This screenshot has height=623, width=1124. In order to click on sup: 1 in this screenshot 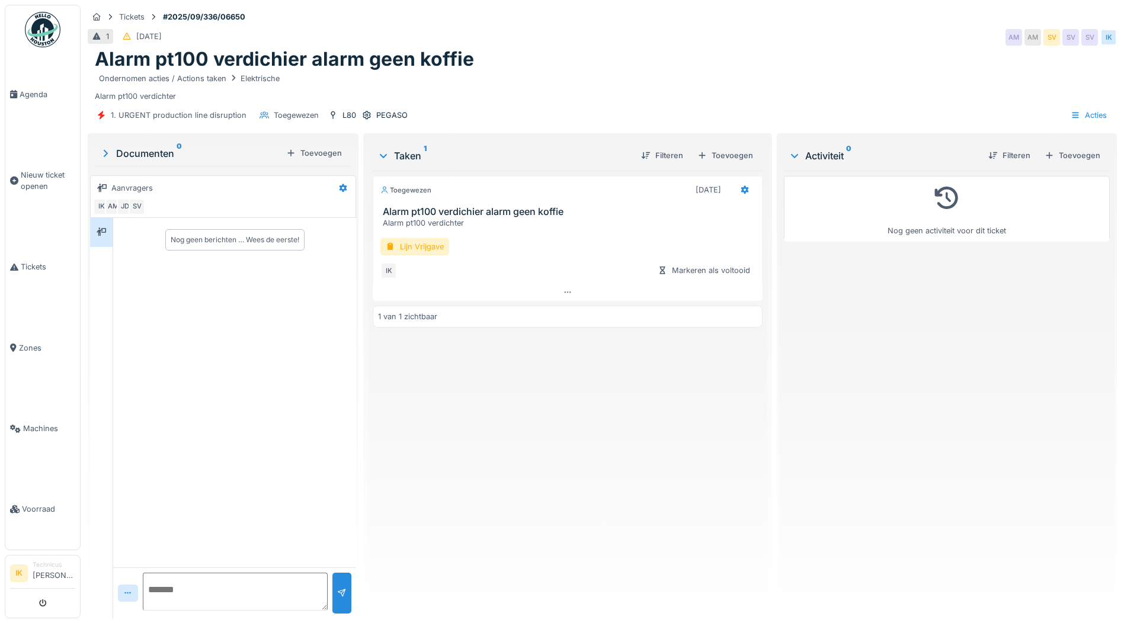, I will do `click(425, 156)`.